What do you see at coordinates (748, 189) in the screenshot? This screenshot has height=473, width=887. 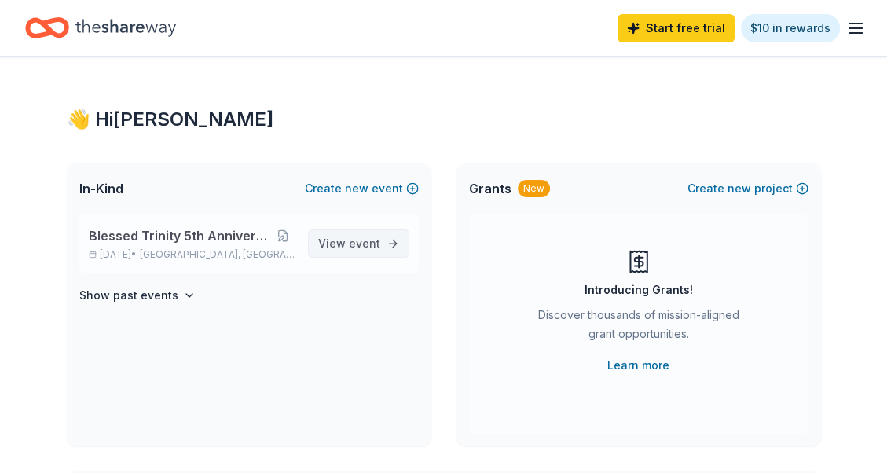 I see `button: Createnewproject` at bounding box center [748, 189].